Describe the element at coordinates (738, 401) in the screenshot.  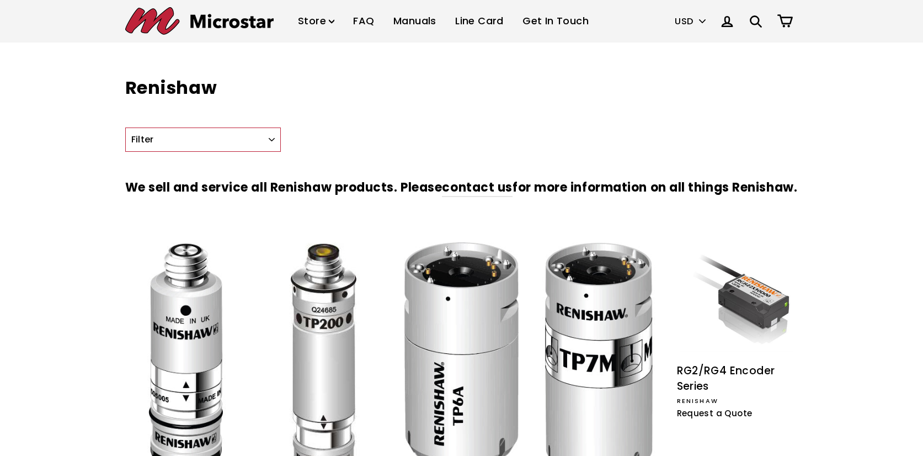
I see `div: Renishaw` at that location.